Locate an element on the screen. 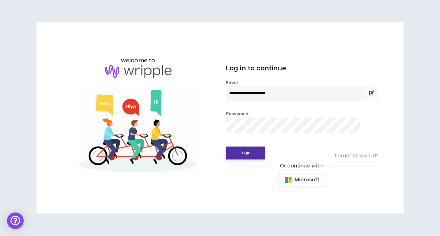  label: Email is located at coordinates (302, 83).